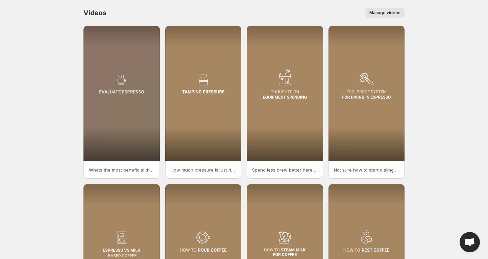  What do you see at coordinates (203, 170) in the screenshot?
I see `p: How much pressure is just right when tamping Tamping might seem simple but technique matters In t...` at bounding box center [203, 170].